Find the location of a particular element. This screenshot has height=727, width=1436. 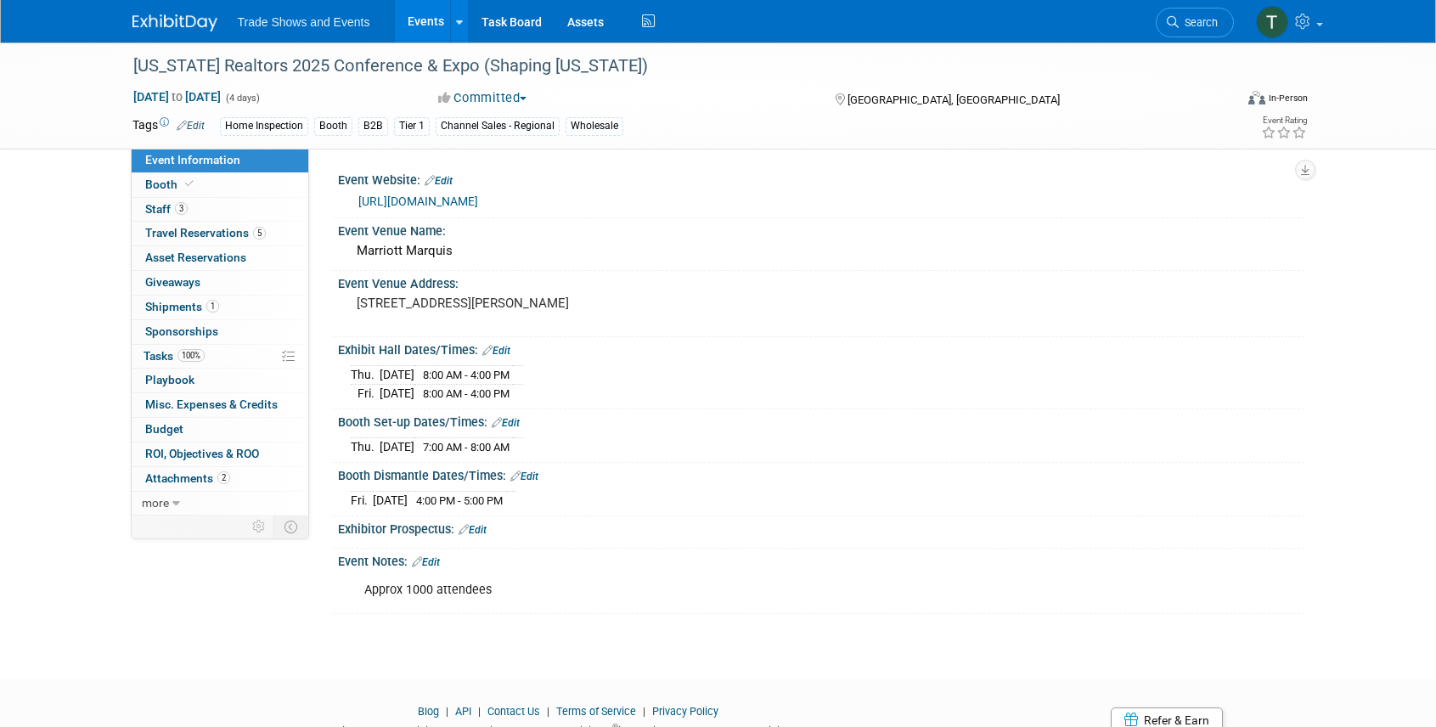

span: 4:00 PM - 5:00 PM is located at coordinates (459, 500).